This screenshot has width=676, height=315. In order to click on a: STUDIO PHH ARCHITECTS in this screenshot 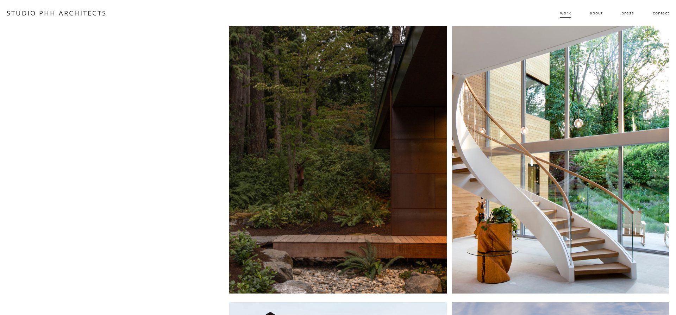, I will do `click(57, 13)`.